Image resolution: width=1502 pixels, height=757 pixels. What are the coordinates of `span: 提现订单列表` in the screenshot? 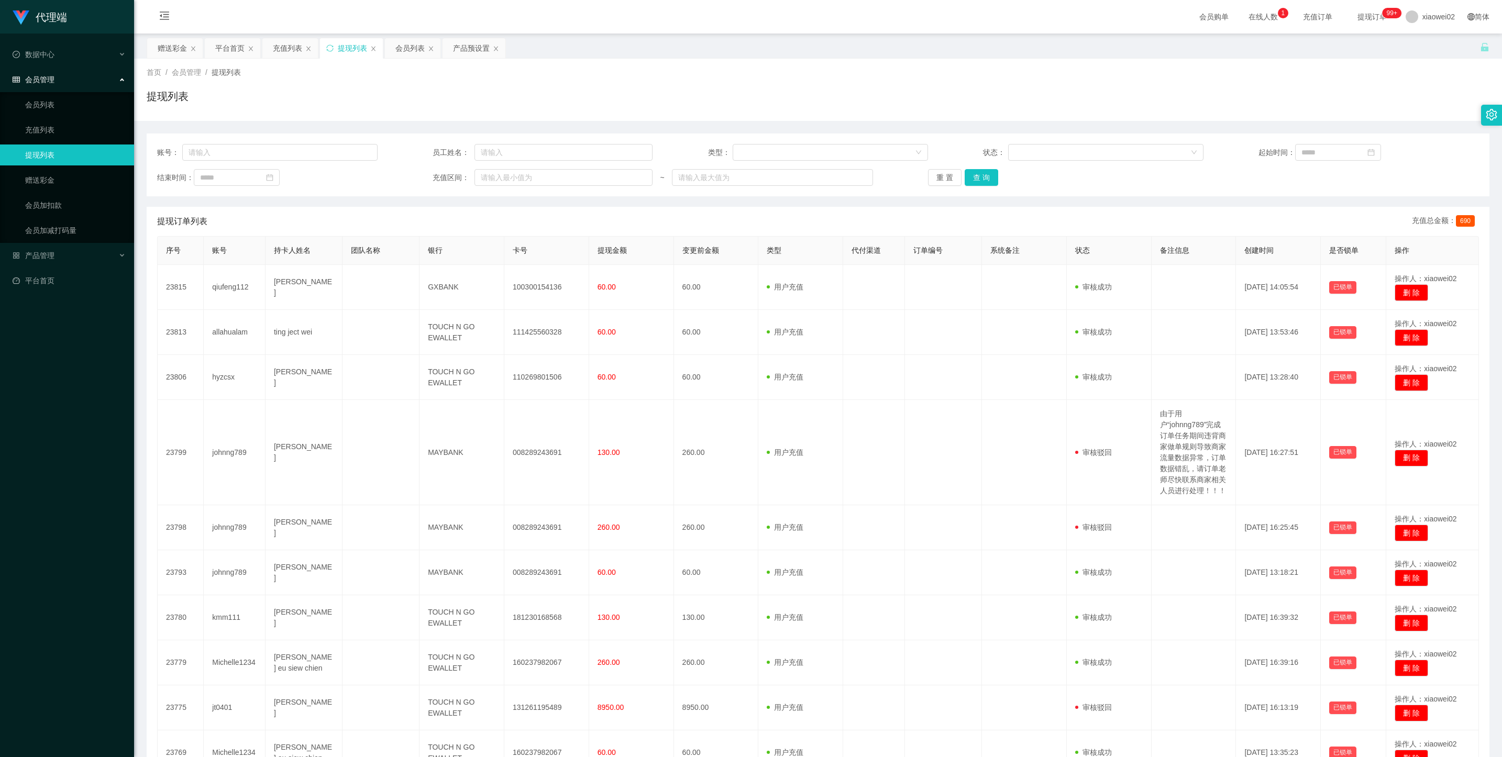 It's located at (182, 221).